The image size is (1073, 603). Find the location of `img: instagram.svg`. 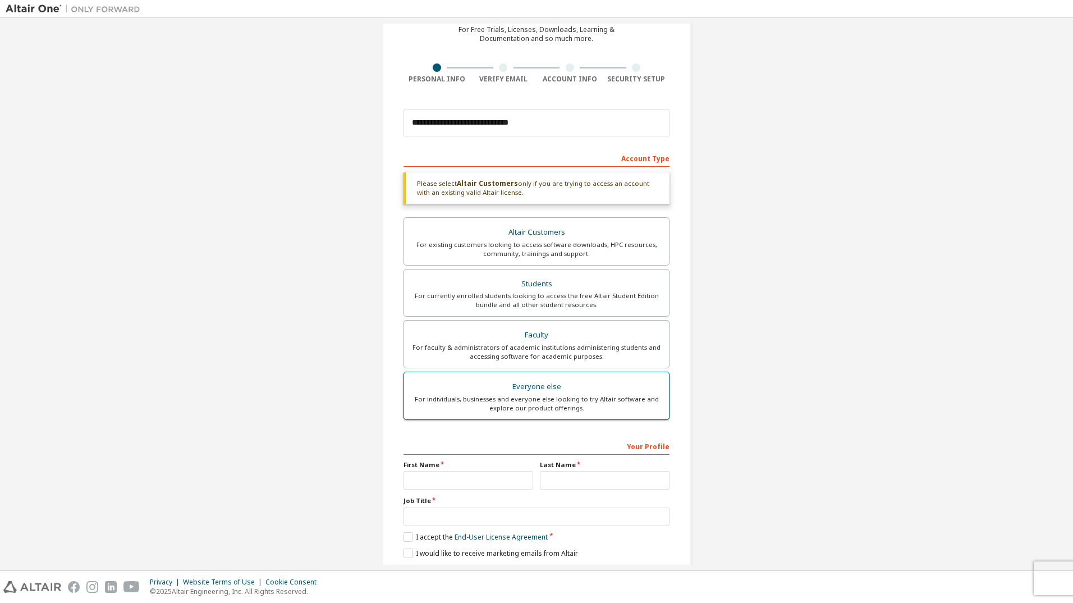

img: instagram.svg is located at coordinates (92, 587).